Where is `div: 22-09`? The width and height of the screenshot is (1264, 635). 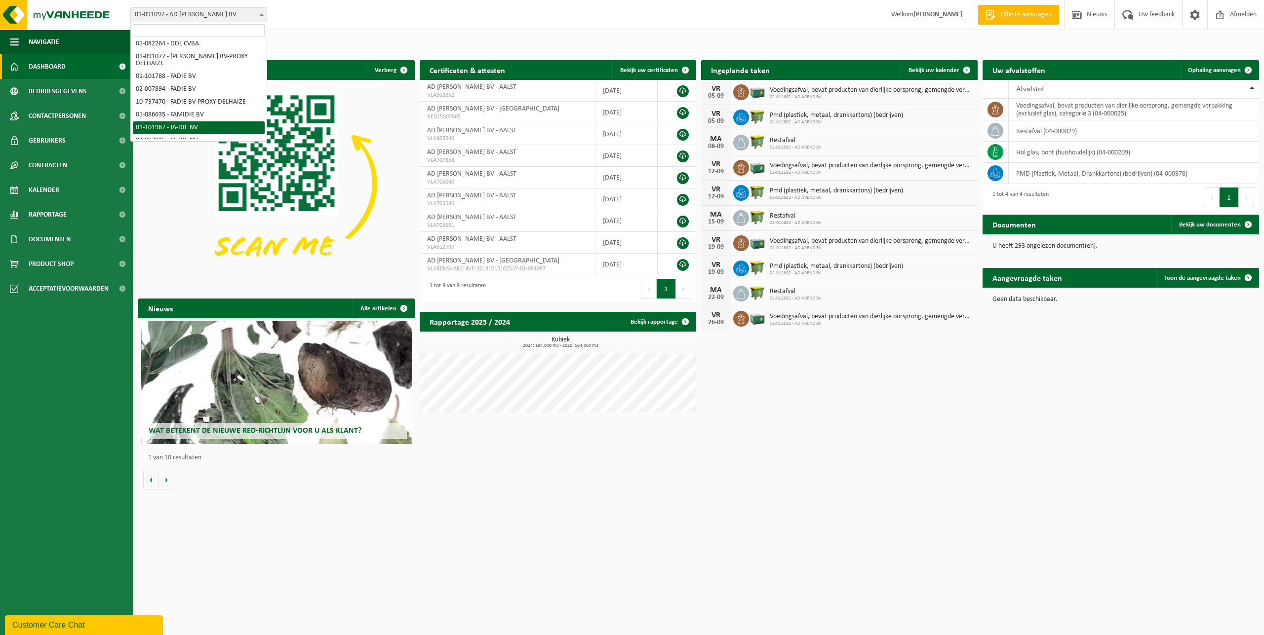 div: 22-09 is located at coordinates (716, 298).